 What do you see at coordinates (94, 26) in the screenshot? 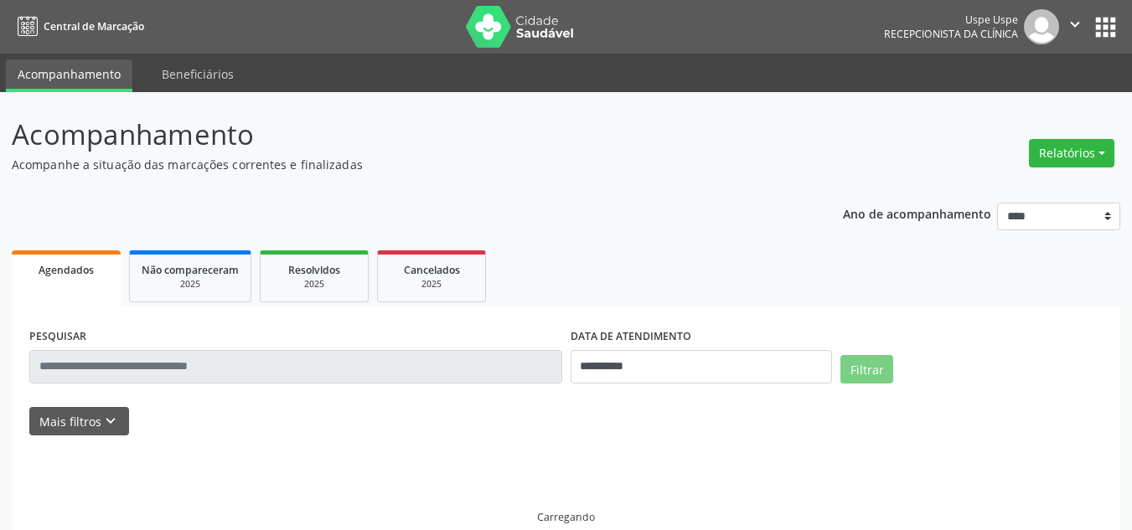
I see `span: Central de Marcação` at bounding box center [94, 26].